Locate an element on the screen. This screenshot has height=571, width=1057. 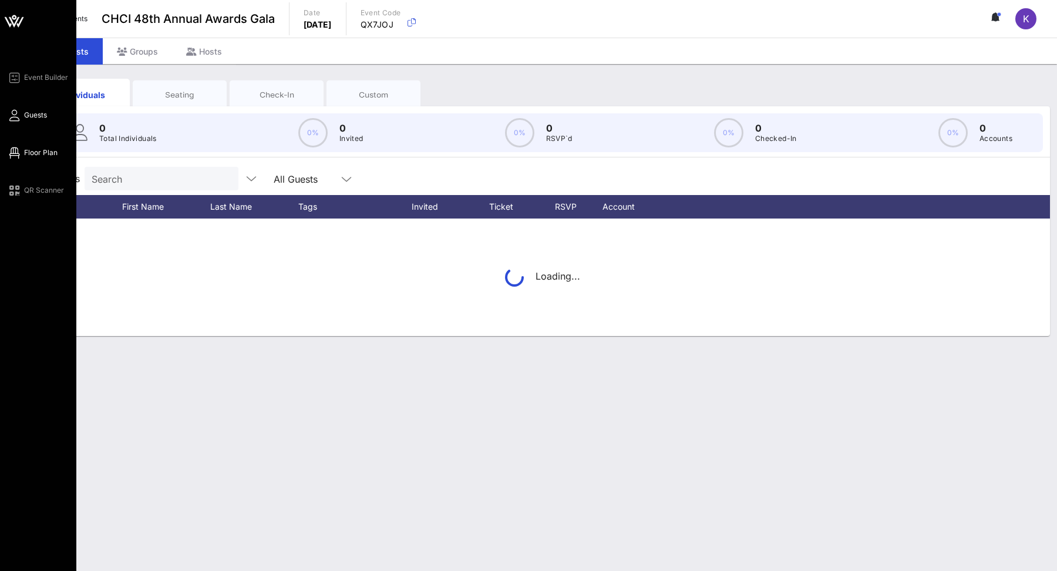
div: Custom is located at coordinates (374, 95).